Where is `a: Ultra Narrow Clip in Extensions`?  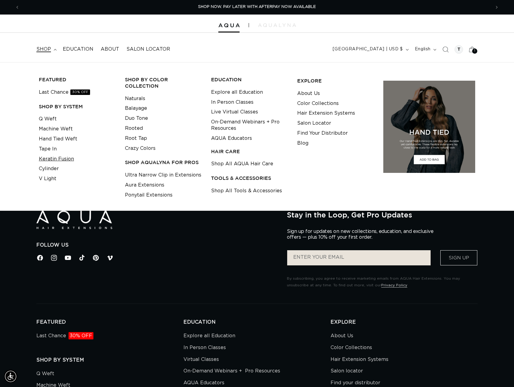 a: Ultra Narrow Clip in Extensions is located at coordinates (163, 175).